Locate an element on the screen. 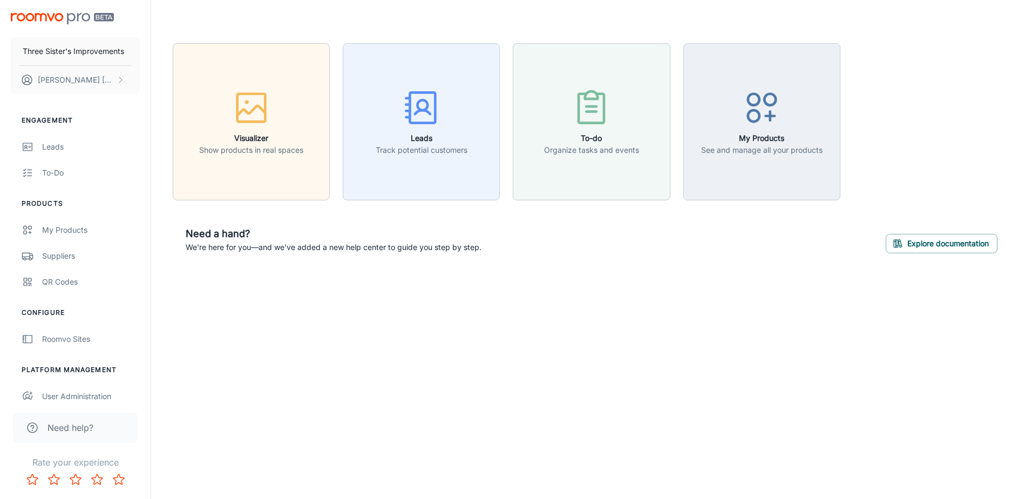 Image resolution: width=1032 pixels, height=499 pixels. h6: Need a hand? is located at coordinates (333, 234).